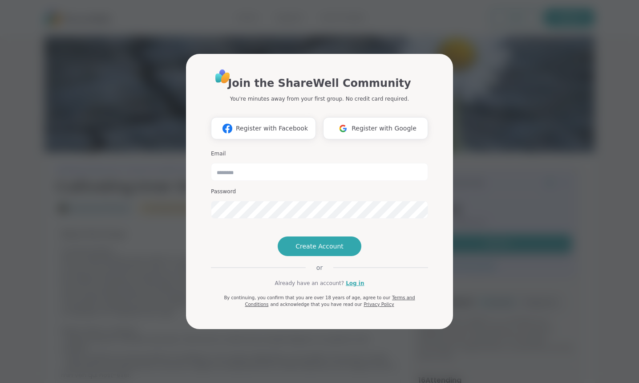 The image size is (639, 383). What do you see at coordinates (316, 304) in the screenshot?
I see `span: and acknowledge that you have read our` at bounding box center [316, 304].